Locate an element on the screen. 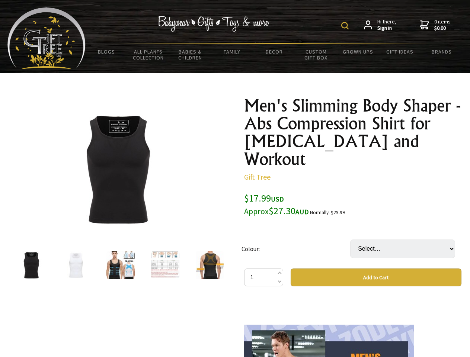  img: Babywear - Gifts - Toys & more is located at coordinates (214, 24).